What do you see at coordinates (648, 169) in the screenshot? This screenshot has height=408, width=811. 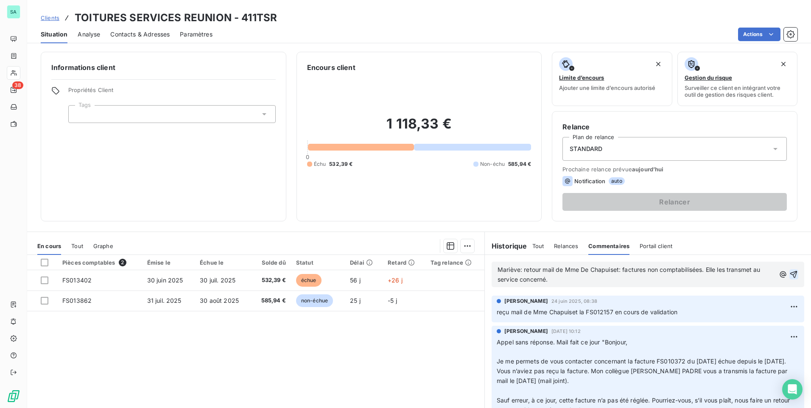 I see `span: aujourd’hui` at bounding box center [648, 169].